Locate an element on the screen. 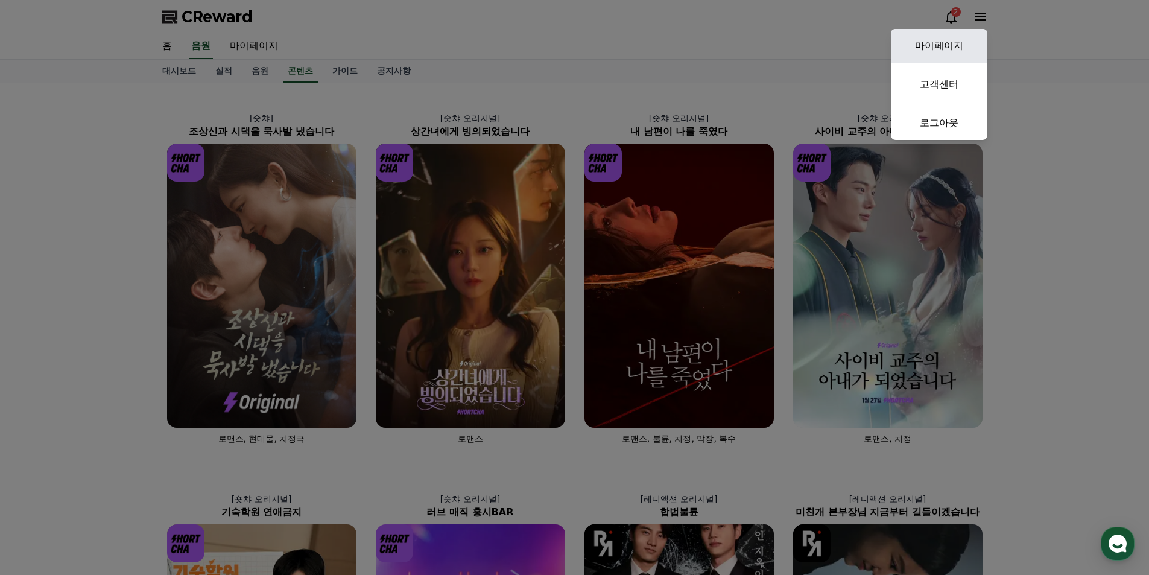 This screenshot has height=575, width=1149. a: 설정 is located at coordinates (194, 397).